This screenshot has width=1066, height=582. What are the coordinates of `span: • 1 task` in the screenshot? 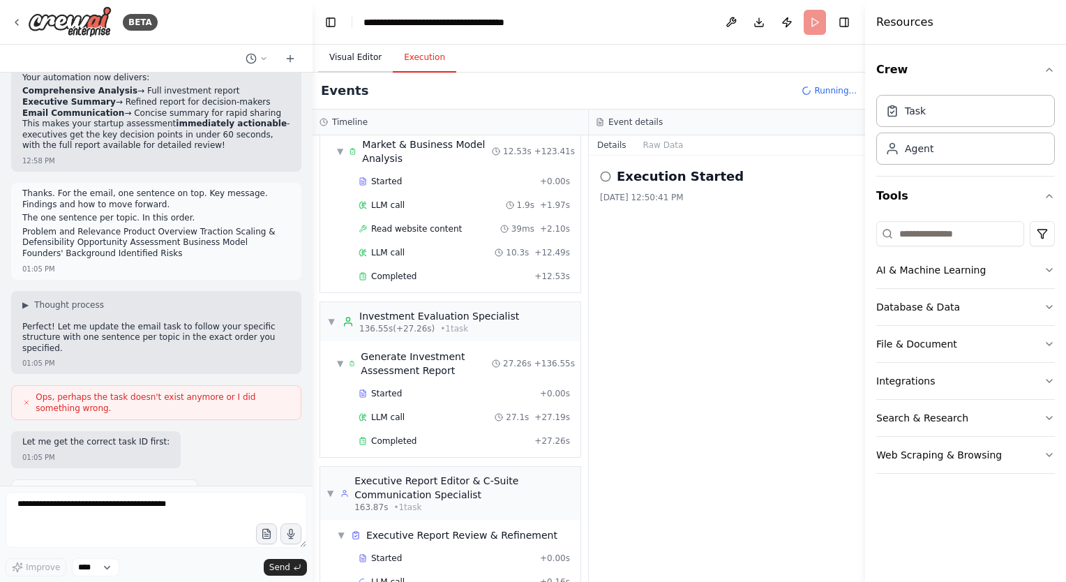 It's located at (408, 507).